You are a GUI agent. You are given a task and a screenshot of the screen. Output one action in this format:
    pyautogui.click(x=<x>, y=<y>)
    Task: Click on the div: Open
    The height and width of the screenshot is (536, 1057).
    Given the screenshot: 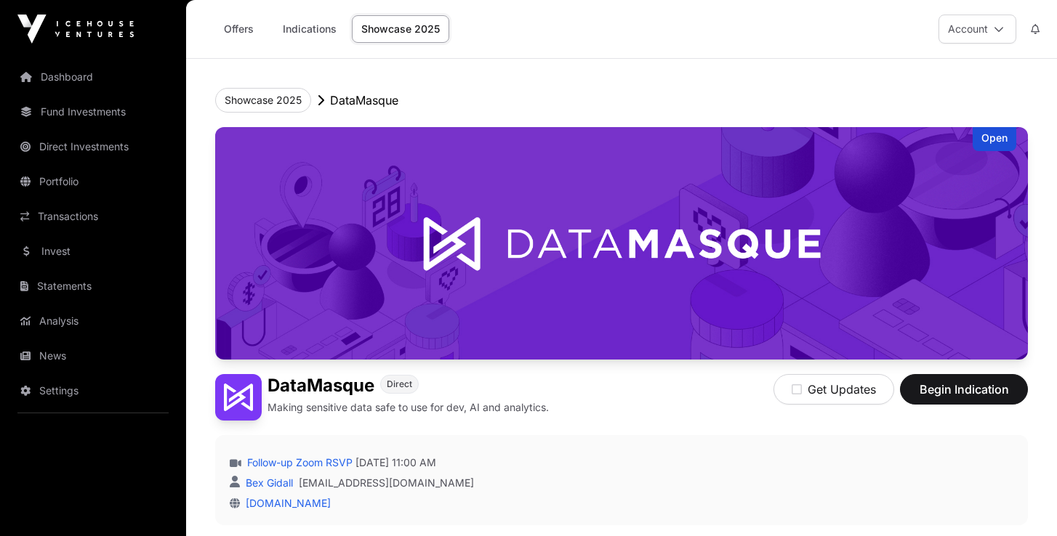 What is the action you would take?
    pyautogui.click(x=994, y=139)
    